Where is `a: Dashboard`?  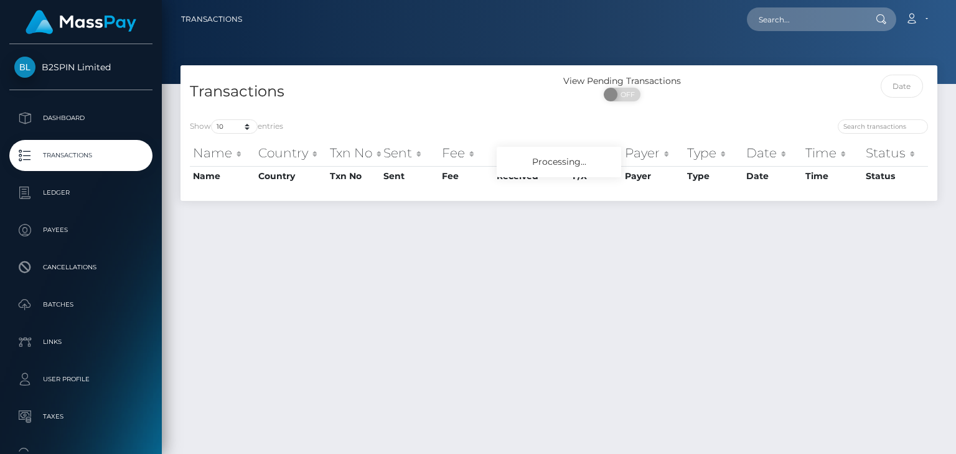 a: Dashboard is located at coordinates (81, 118).